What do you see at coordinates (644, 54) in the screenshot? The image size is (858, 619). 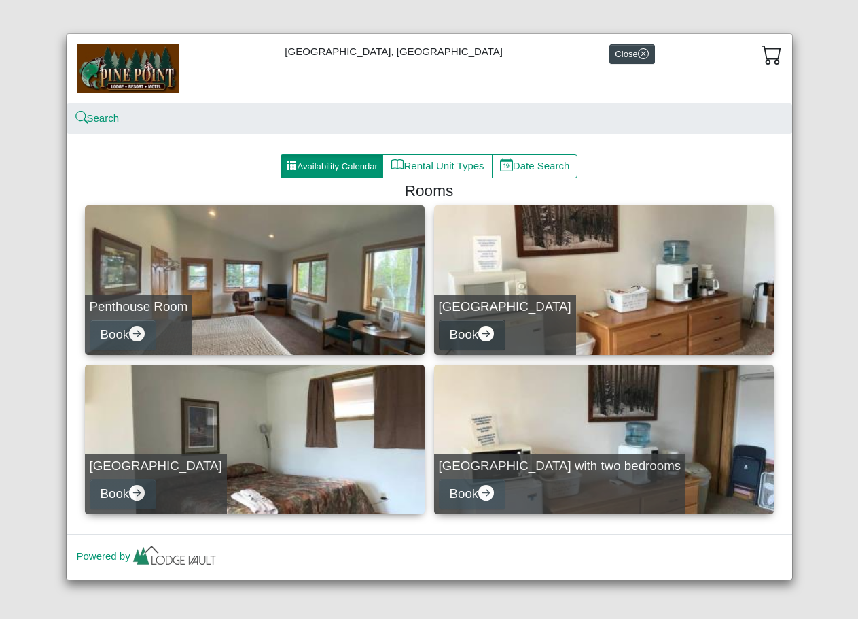 I see `svg: x circle` at bounding box center [644, 54].